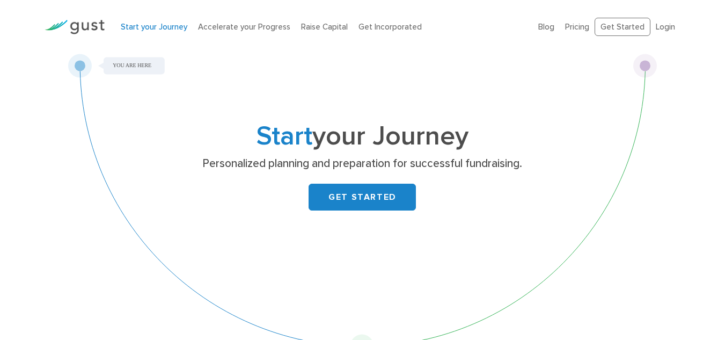  What do you see at coordinates (390, 27) in the screenshot?
I see `a: Get Incorporated` at bounding box center [390, 27].